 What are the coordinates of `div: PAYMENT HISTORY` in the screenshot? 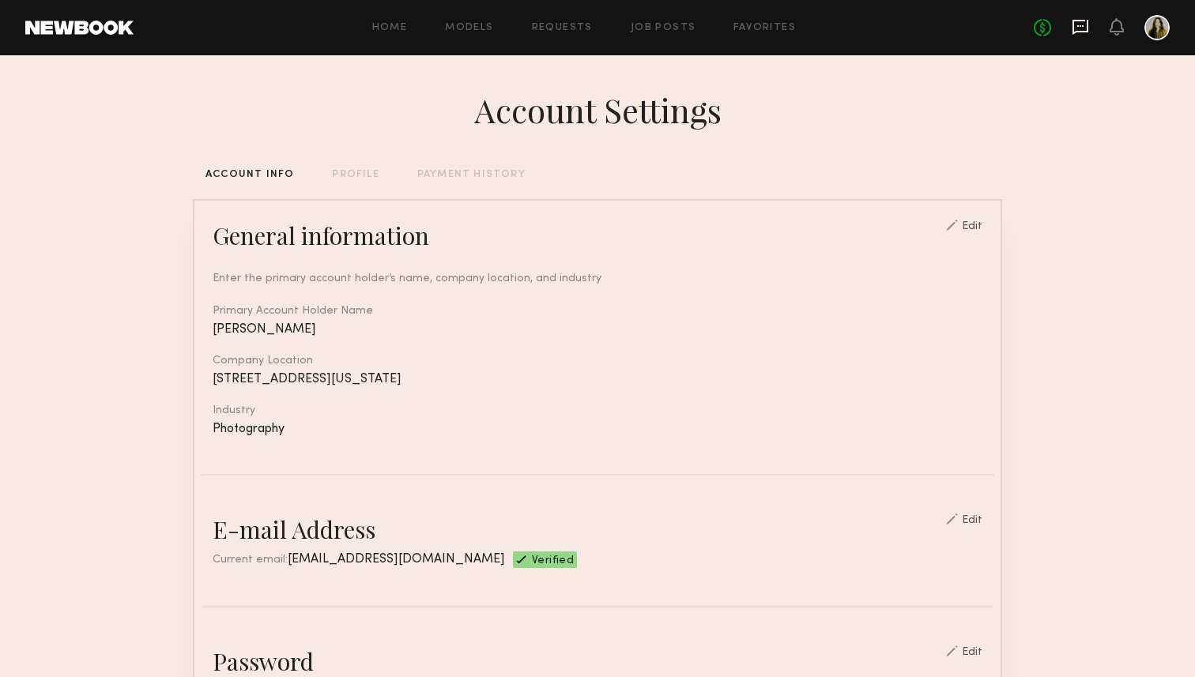 It's located at (471, 175).